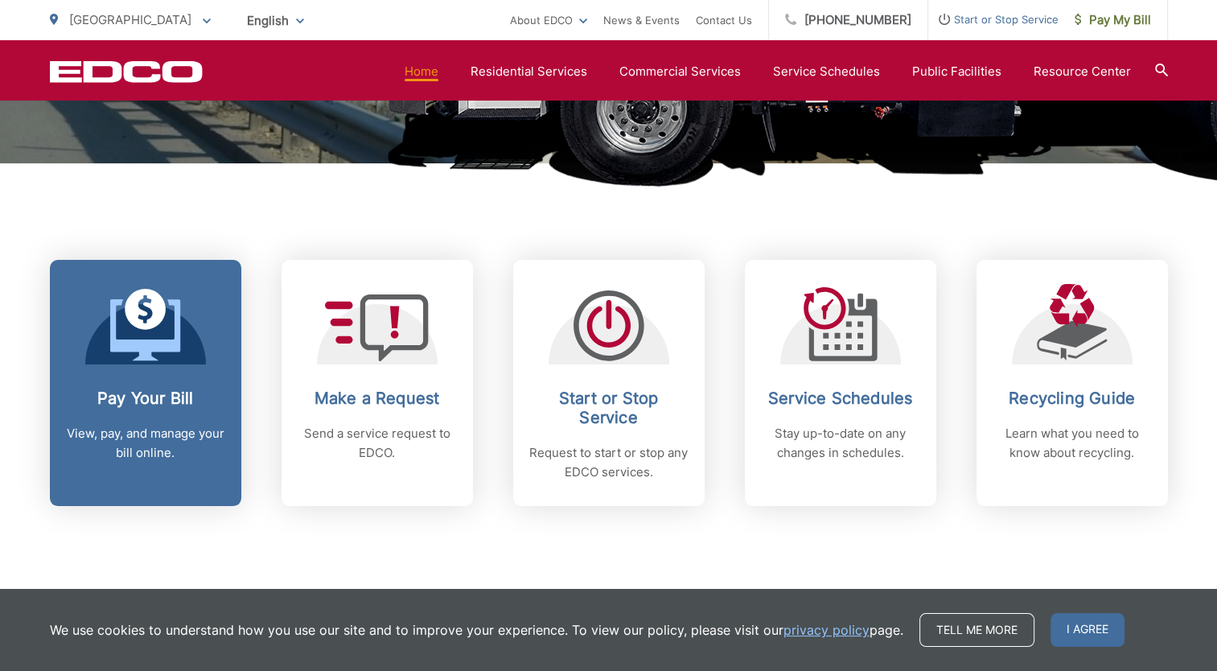  Describe the element at coordinates (841, 443) in the screenshot. I see `p: Stay up-to-date on any changes in schedules.` at that location.